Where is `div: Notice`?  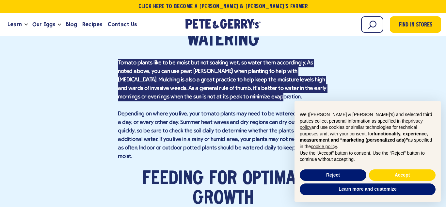 div: Notice is located at coordinates (368, 151).